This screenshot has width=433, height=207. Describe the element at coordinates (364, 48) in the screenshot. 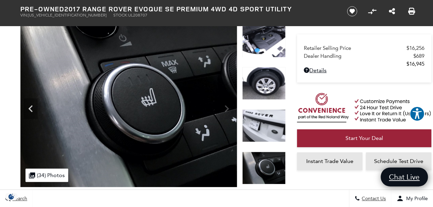

I see `a: Retailer Selling Price $16,256` at that location.